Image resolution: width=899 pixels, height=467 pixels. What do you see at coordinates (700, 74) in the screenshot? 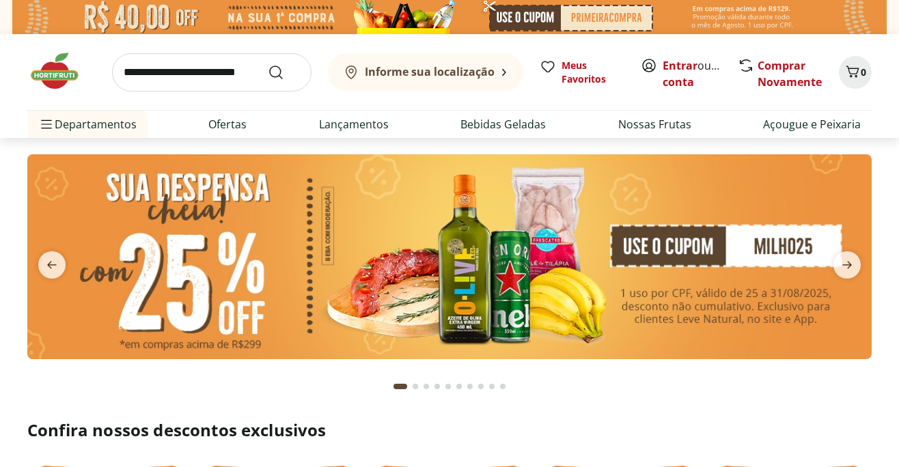
I see `a: Criar conta` at bounding box center [700, 74].